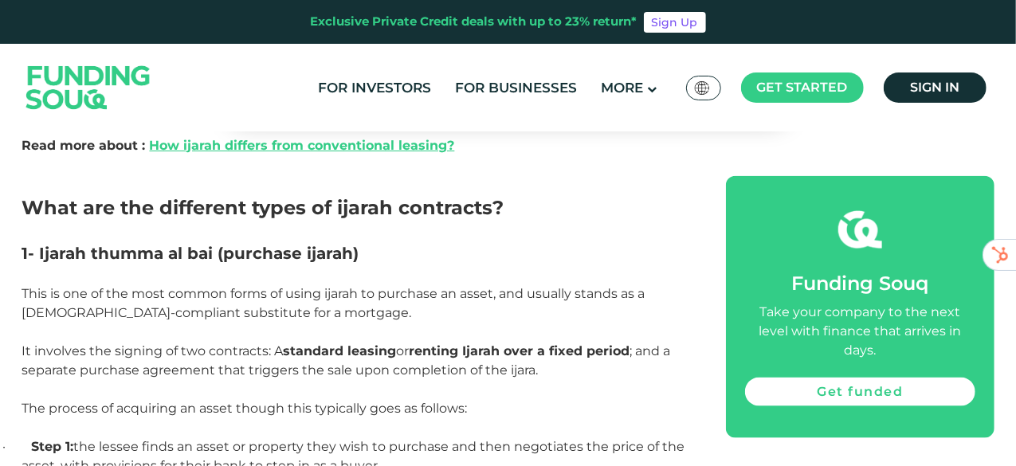  What do you see at coordinates (860, 229) in the screenshot?
I see `img: fsicon` at bounding box center [860, 229].